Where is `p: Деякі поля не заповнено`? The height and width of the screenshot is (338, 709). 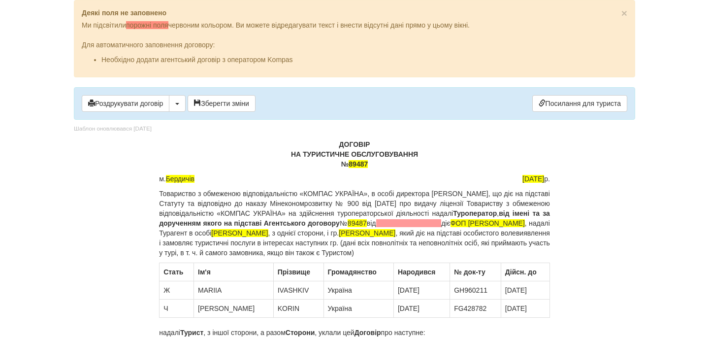 p: Деякі поля не заповнено is located at coordinates (354, 13).